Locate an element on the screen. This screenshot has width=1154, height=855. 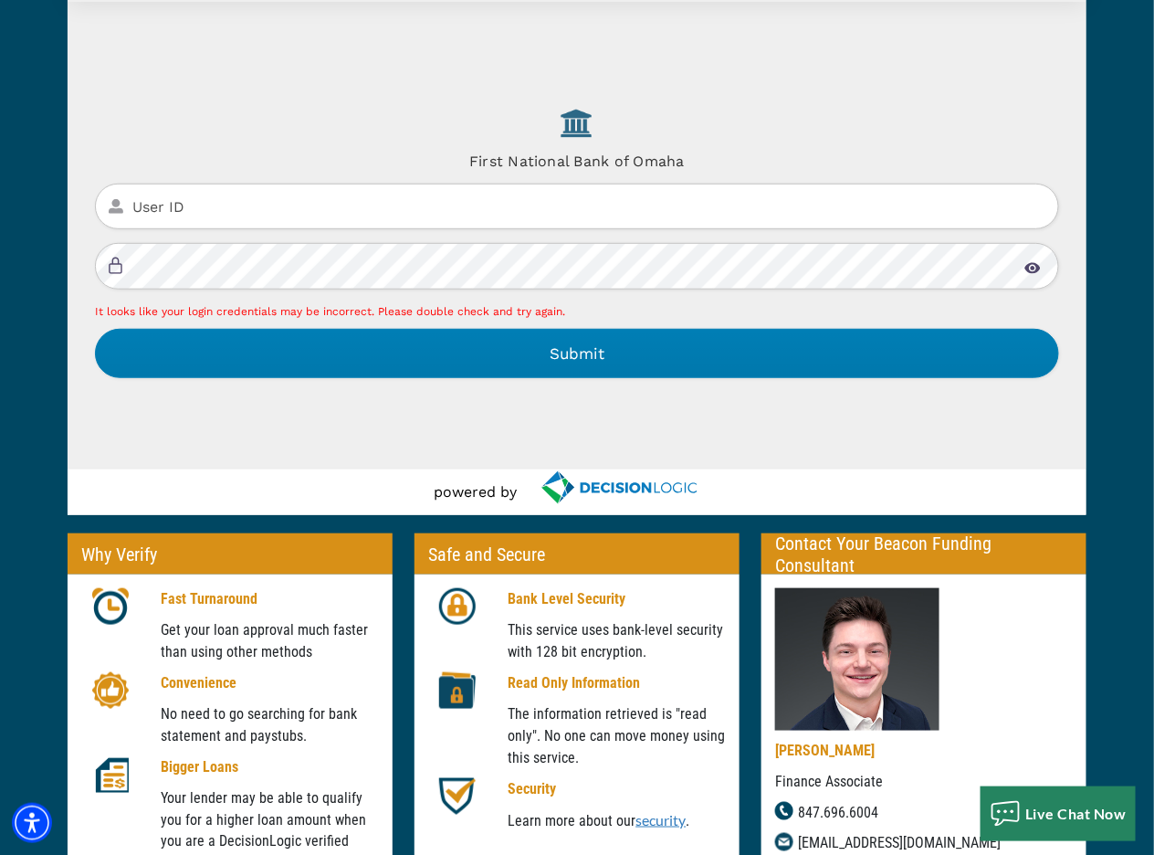
p: powered by is located at coordinates (475, 492).